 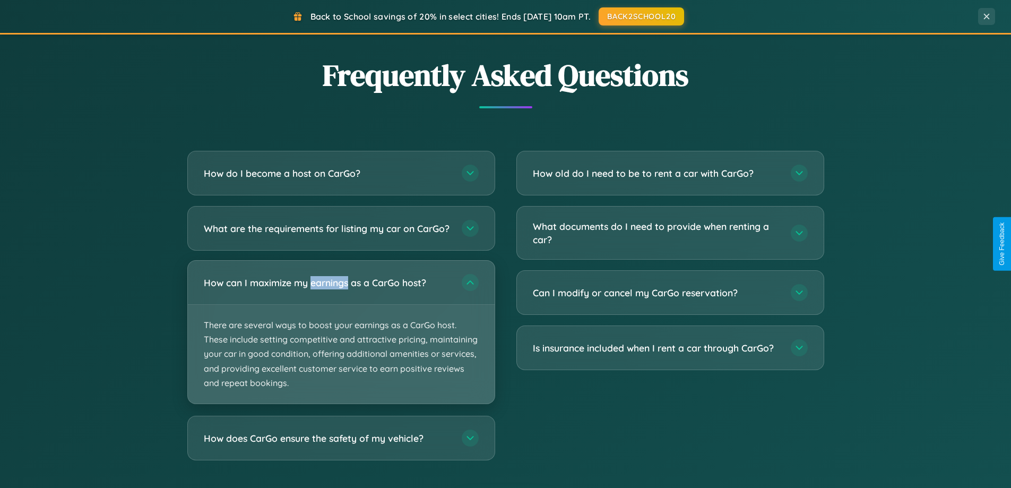 I want to click on h3: What documents do I need to provide when renting a car?, so click(x=656, y=232).